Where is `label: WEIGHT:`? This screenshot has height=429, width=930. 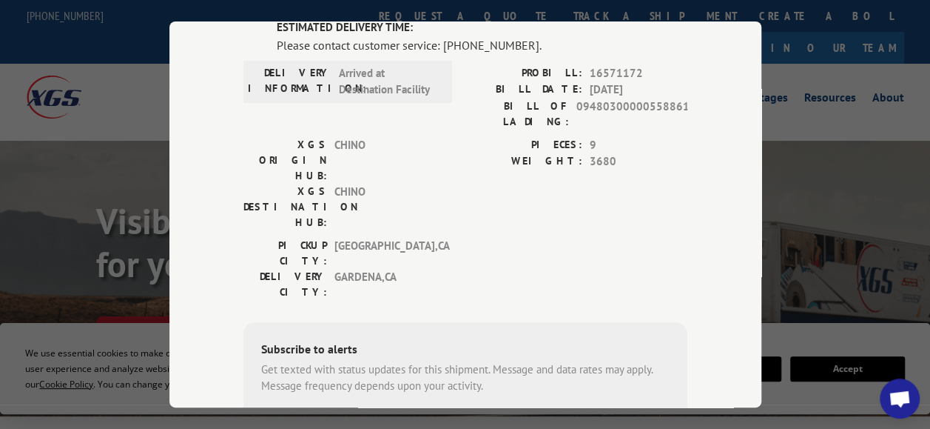
label: WEIGHT: is located at coordinates (524, 161).